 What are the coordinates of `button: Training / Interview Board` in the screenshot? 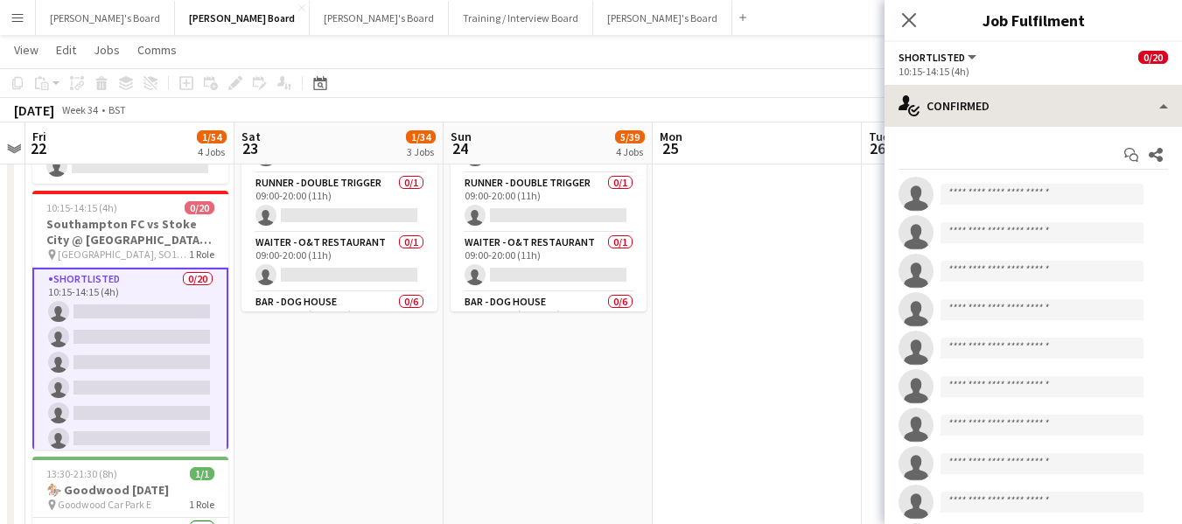 It's located at (520, 17).